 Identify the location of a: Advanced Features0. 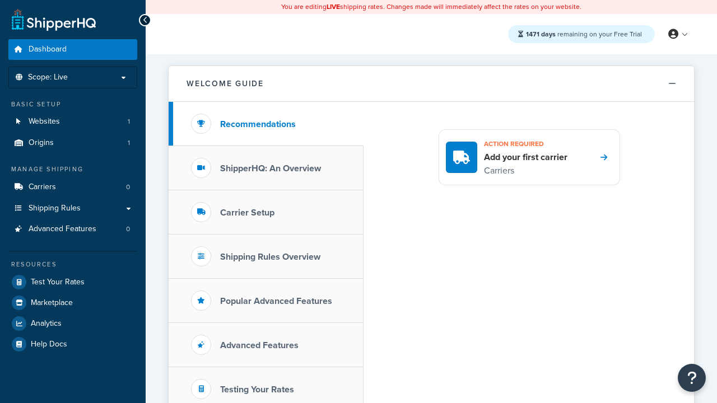
(73, 229).